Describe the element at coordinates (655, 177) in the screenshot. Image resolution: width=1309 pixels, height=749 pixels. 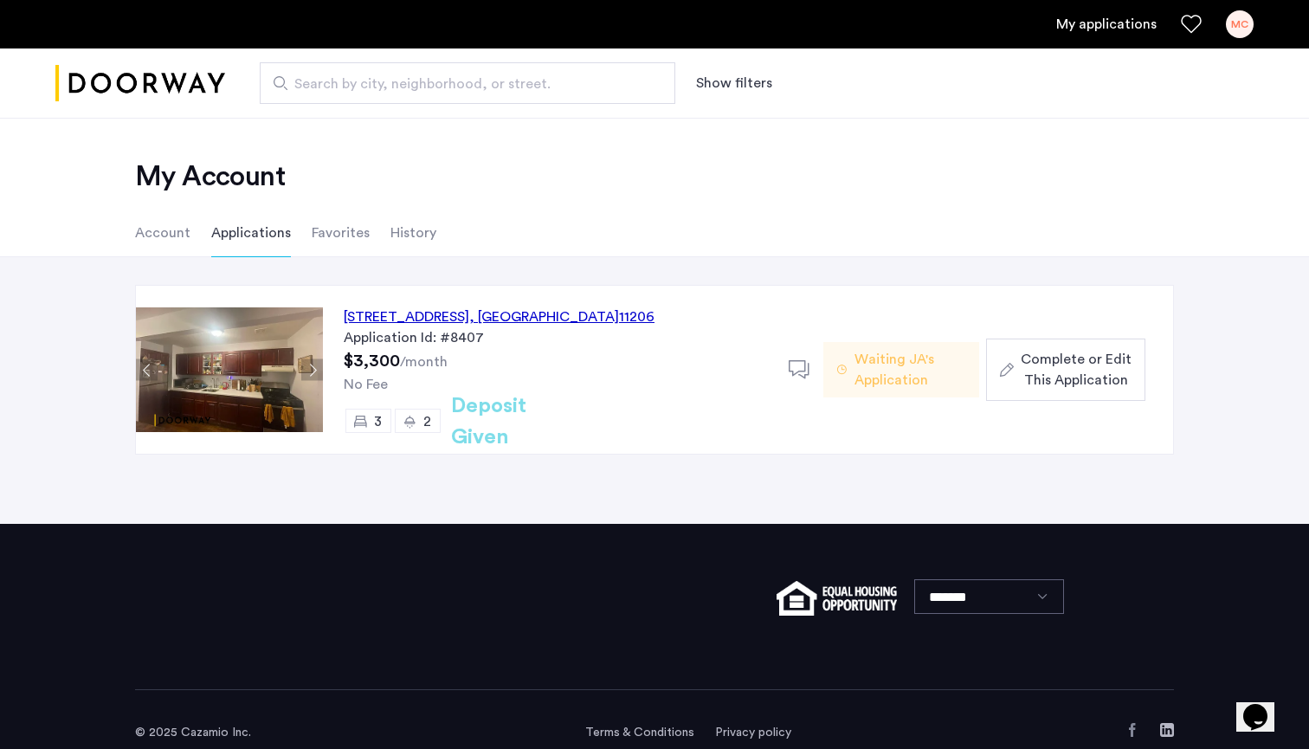
I see `h2: My Account` at that location.